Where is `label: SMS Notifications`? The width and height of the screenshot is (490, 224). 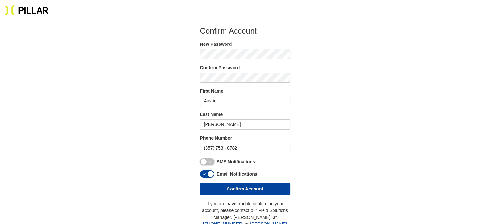 label: SMS Notifications is located at coordinates (236, 162).